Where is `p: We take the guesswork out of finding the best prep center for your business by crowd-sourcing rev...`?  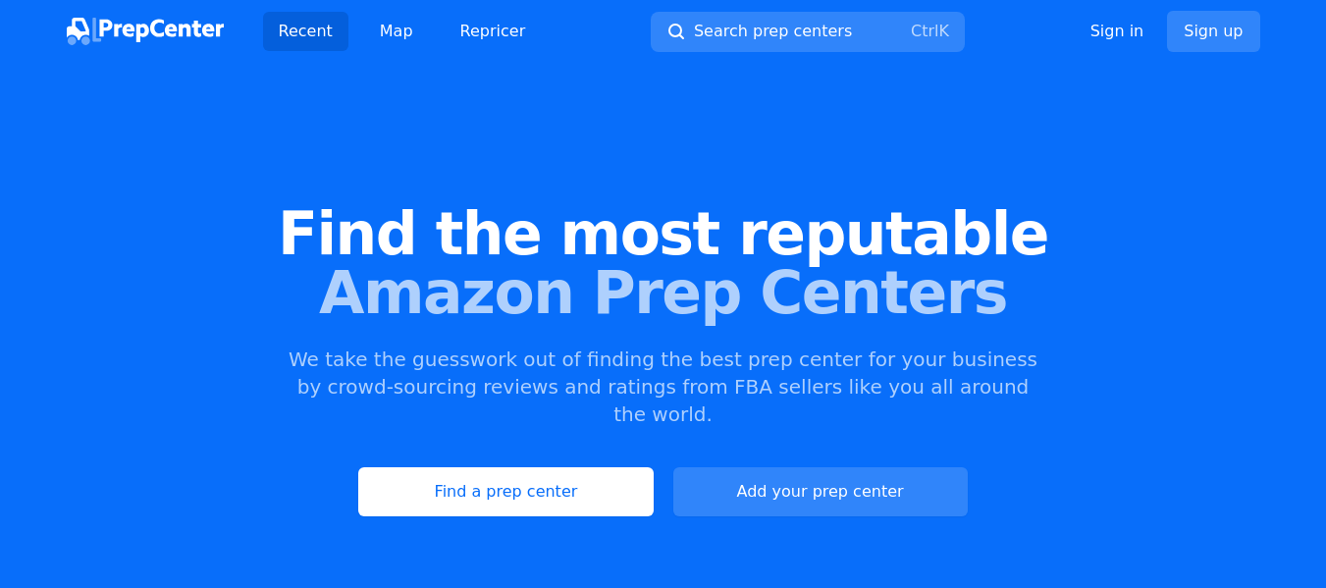 p: We take the guesswork out of finding the best prep center for your business by crowd-sourcing rev... is located at coordinates (664, 387).